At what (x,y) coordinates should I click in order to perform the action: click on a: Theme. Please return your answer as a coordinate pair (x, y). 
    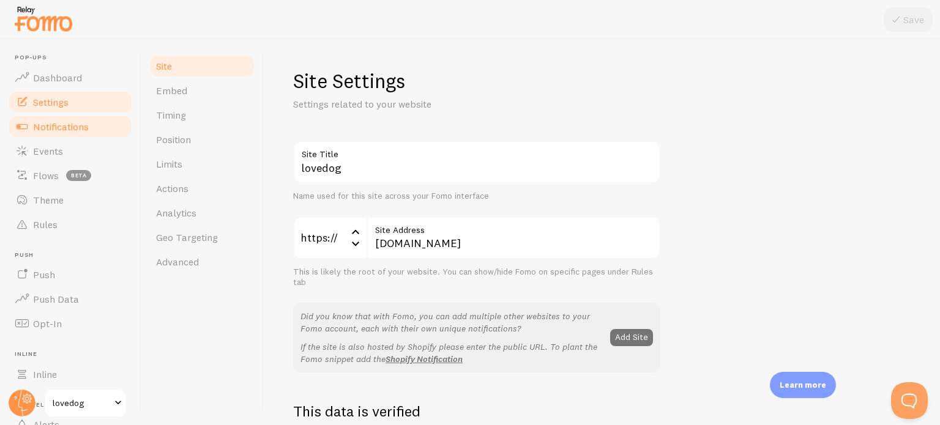
    Looking at the image, I should click on (70, 200).